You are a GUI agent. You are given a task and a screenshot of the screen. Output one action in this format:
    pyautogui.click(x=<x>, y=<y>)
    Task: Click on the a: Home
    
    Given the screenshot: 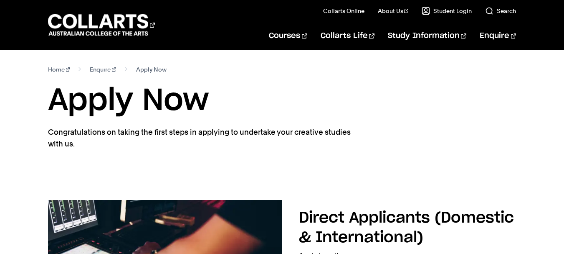 What is the action you would take?
    pyautogui.click(x=59, y=69)
    